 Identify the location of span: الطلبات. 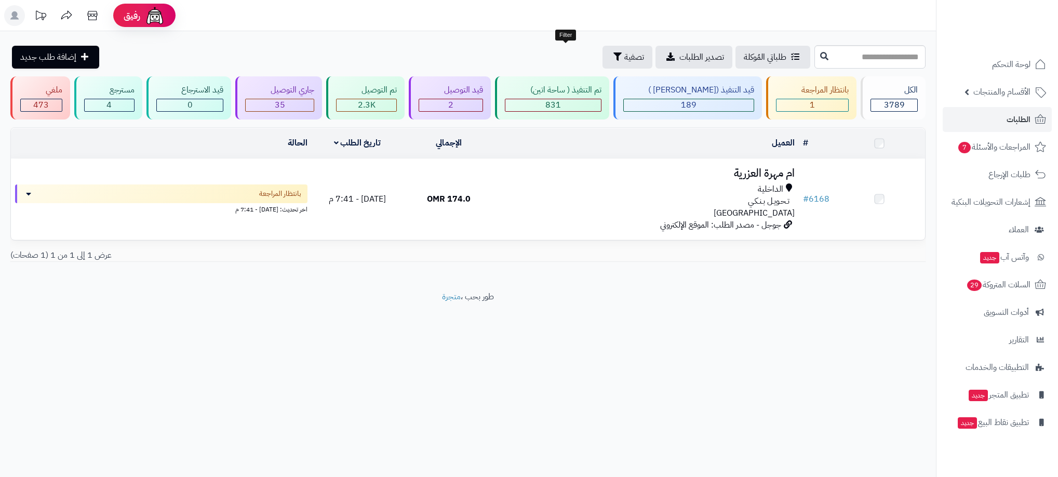
(1019, 119).